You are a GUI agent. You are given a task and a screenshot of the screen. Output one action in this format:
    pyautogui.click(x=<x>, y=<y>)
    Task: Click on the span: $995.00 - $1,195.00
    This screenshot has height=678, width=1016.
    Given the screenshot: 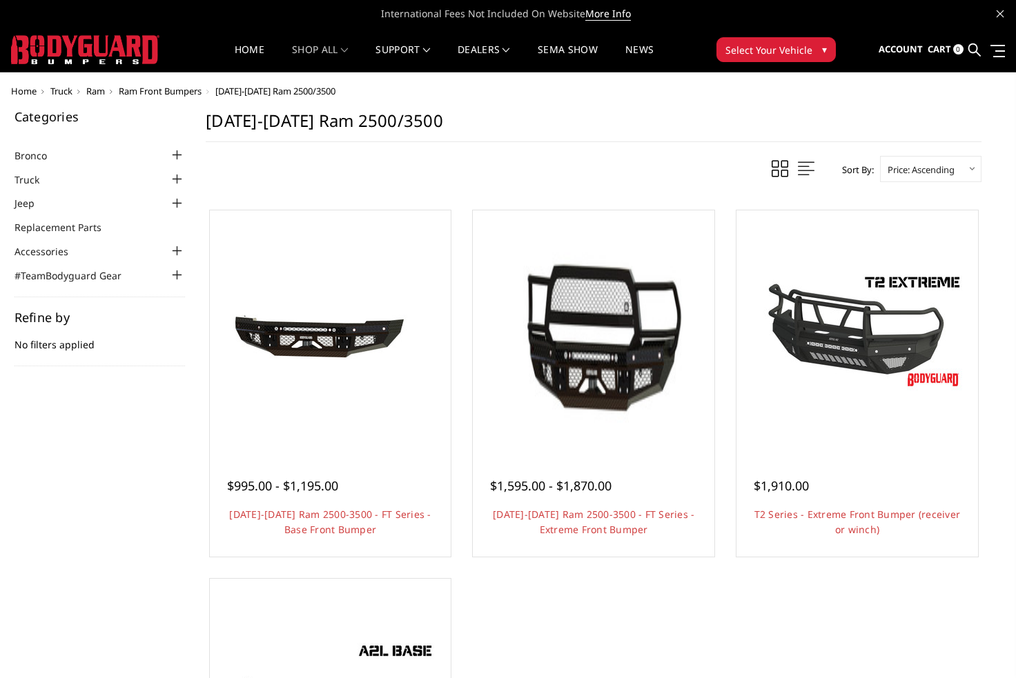 What is the action you would take?
    pyautogui.click(x=282, y=486)
    